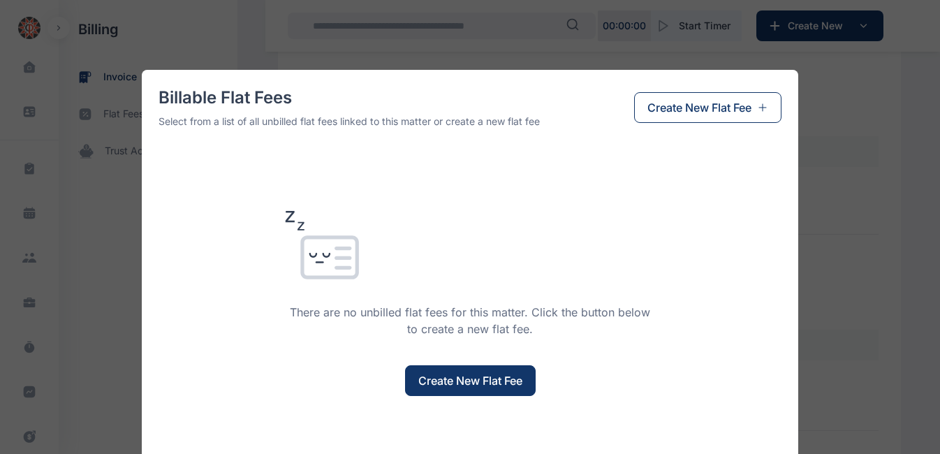  Describe the element at coordinates (763, 108) in the screenshot. I see `img: BlueAddIcon.935cc5ff.svg` at that location.